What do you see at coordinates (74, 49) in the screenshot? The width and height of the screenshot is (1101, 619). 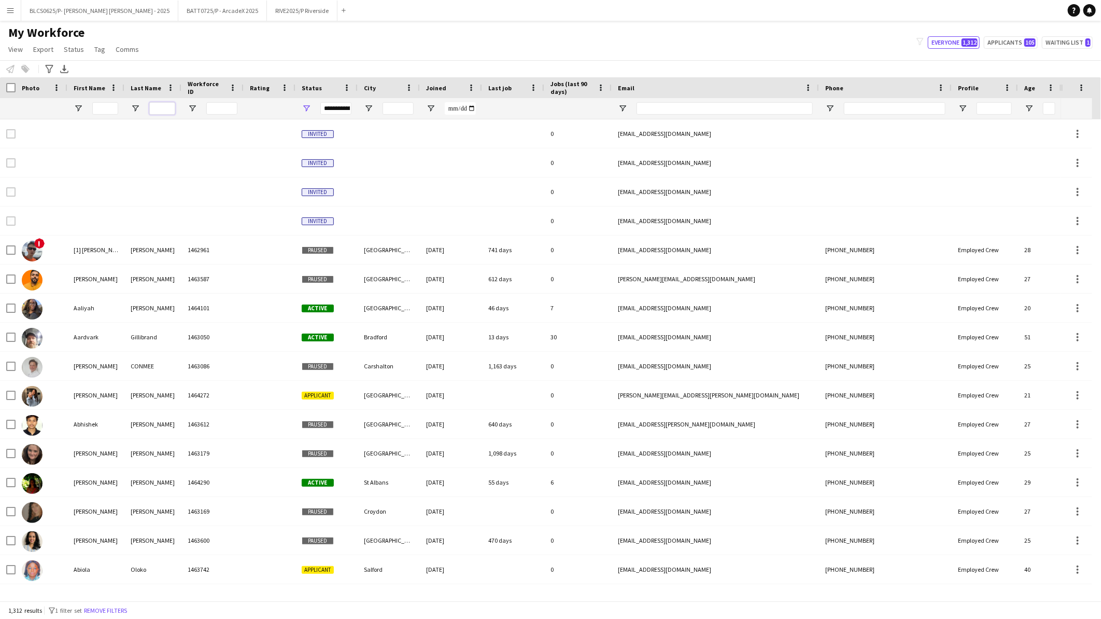 I see `a: Status` at bounding box center [74, 49].